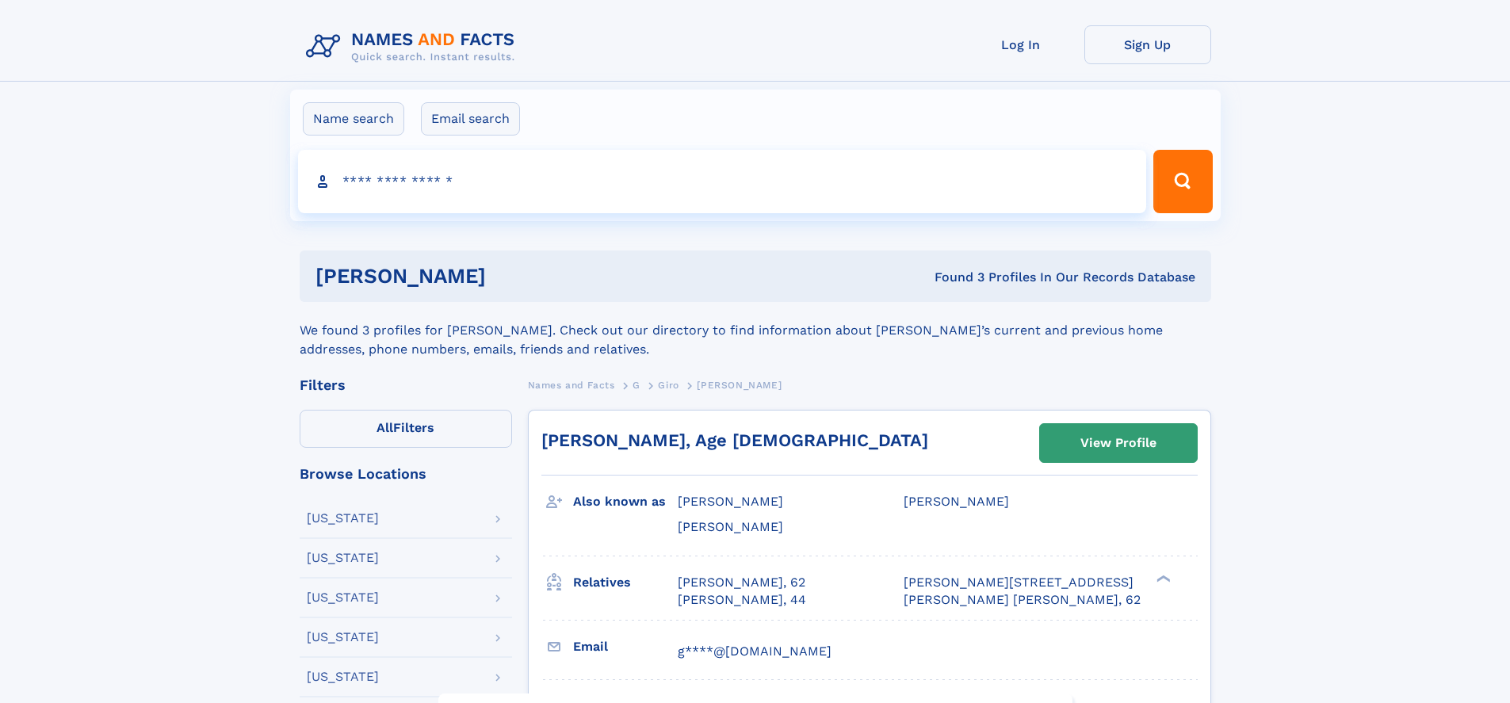  I want to click on a: G, so click(637, 385).